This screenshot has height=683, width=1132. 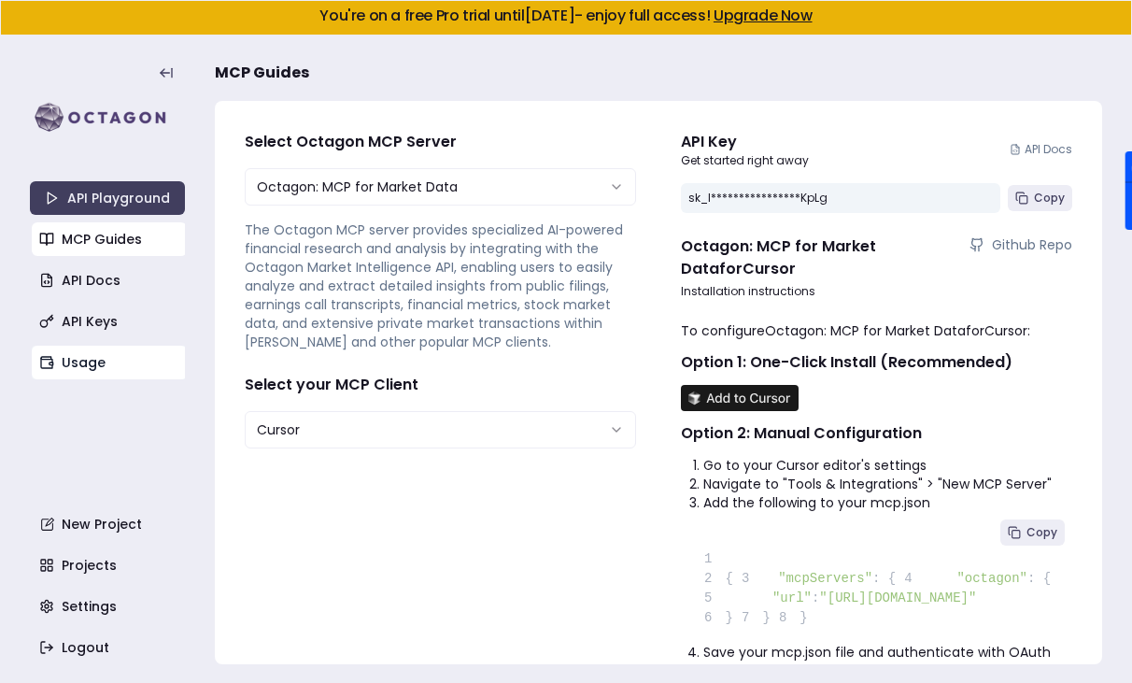 What do you see at coordinates (745, 142) in the screenshot?
I see `div: API Key` at bounding box center [745, 142].